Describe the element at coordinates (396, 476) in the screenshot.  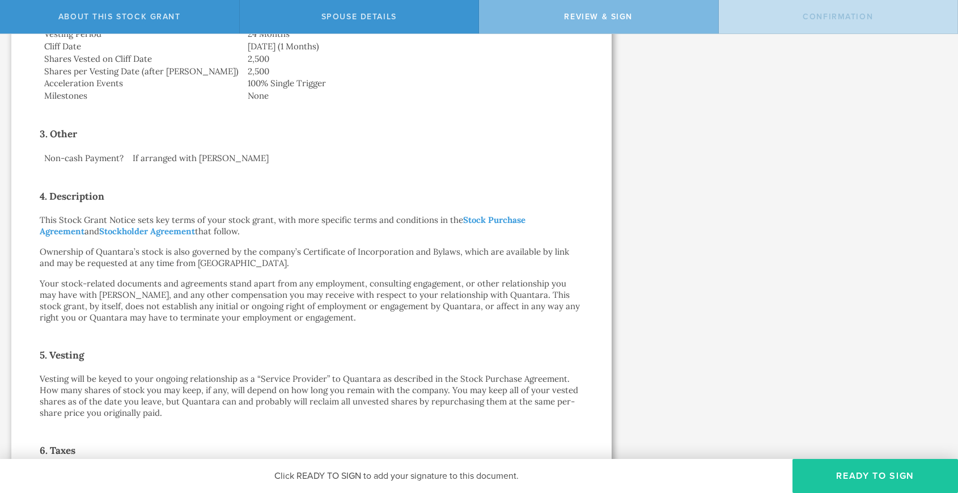
I see `span: Click READY TO SIGN to add your signature to this document.` at that location.